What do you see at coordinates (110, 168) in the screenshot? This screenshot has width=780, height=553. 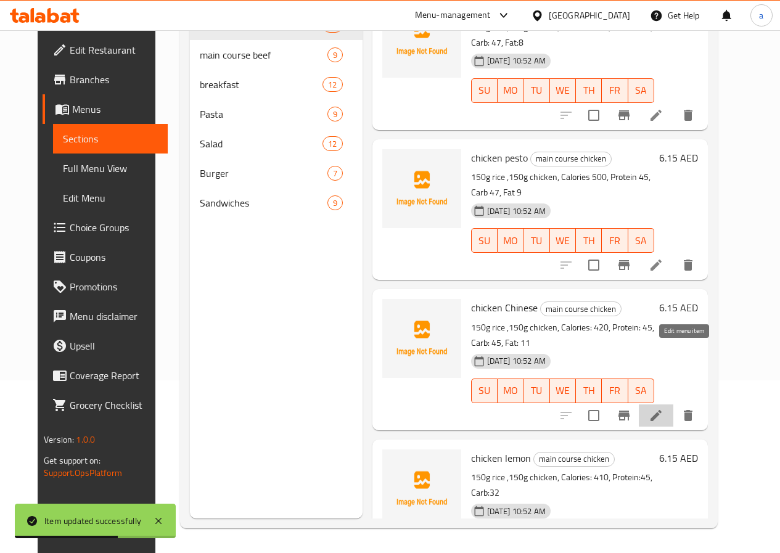 I see `span: Full Menu View` at bounding box center [110, 168].